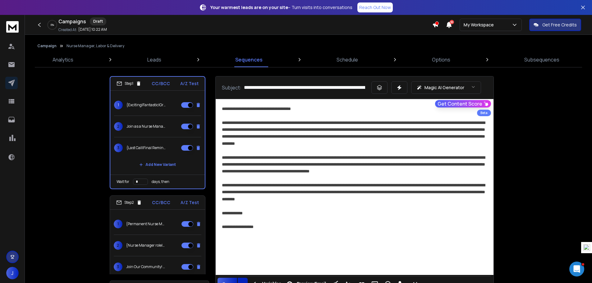 This screenshot has width=592, height=283. Describe the element at coordinates (347, 60) in the screenshot. I see `a: Schedule` at that location.